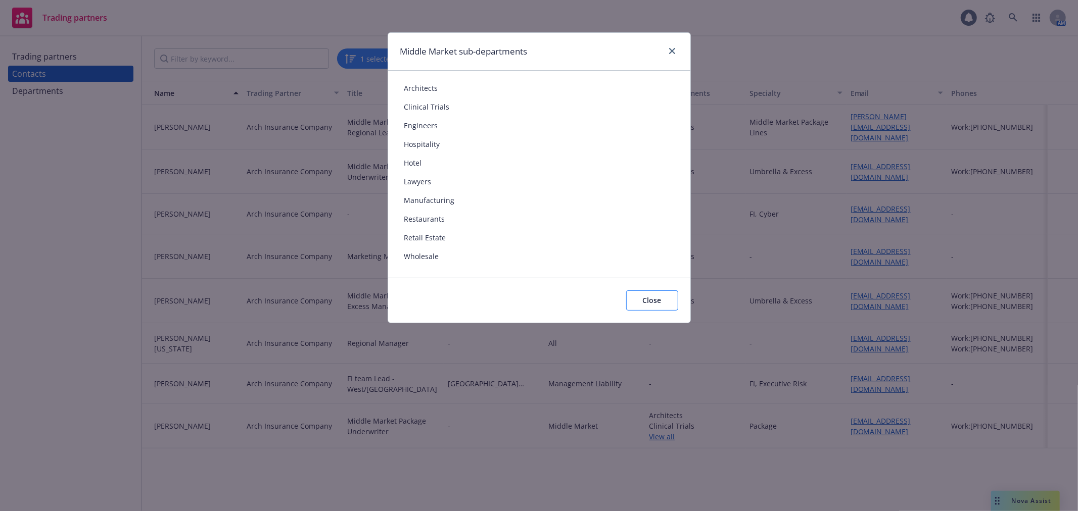 This screenshot has height=511, width=1078. Describe the element at coordinates (539, 256) in the screenshot. I see `span: Wholesale` at that location.